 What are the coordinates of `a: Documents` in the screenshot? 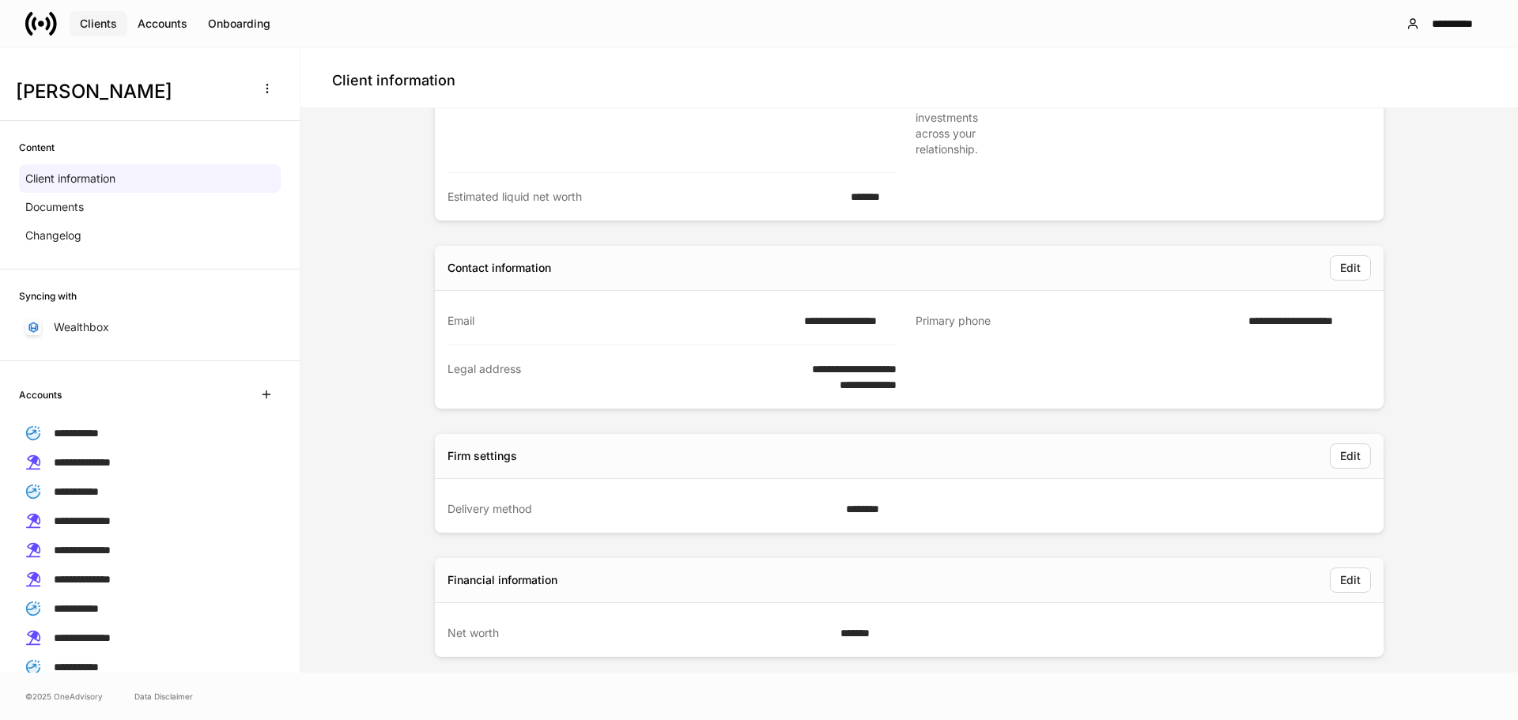 It's located at (149, 207).